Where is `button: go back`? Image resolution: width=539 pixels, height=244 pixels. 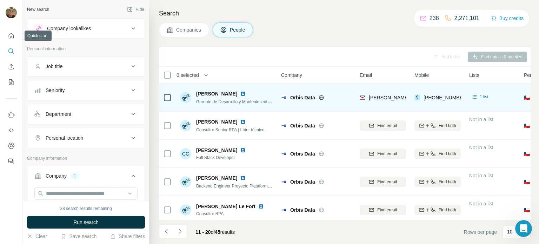
button: go back is located at coordinates (11, 11).